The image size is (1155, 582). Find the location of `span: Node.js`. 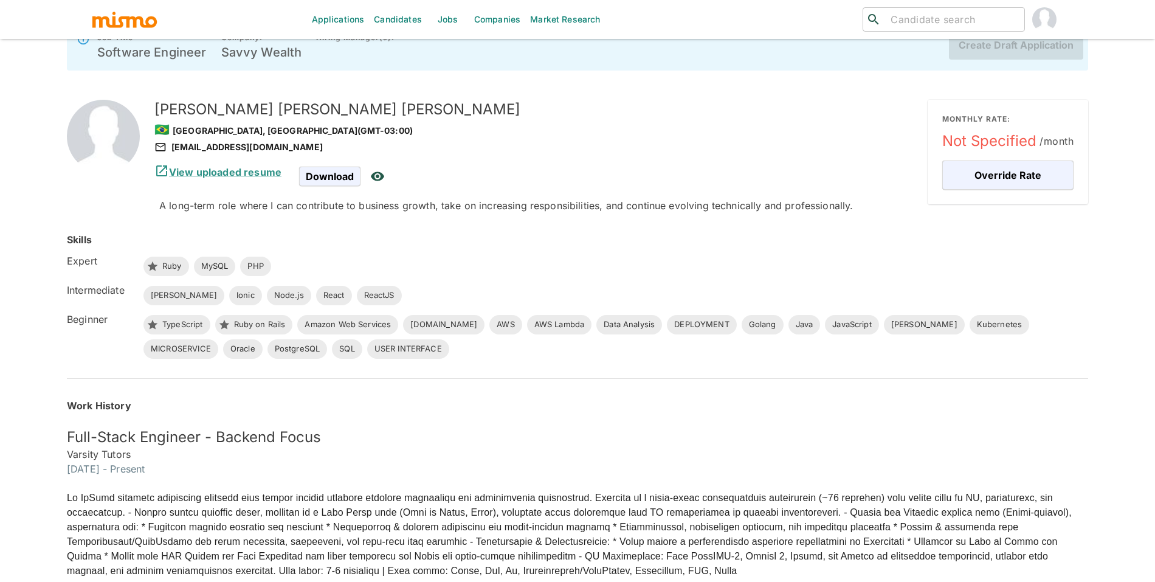

span: Node.js is located at coordinates (289, 296).